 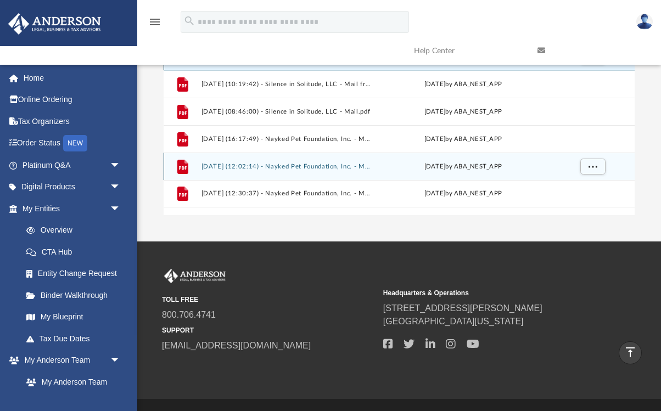 I want to click on a: My Anderson Team, so click(x=71, y=382).